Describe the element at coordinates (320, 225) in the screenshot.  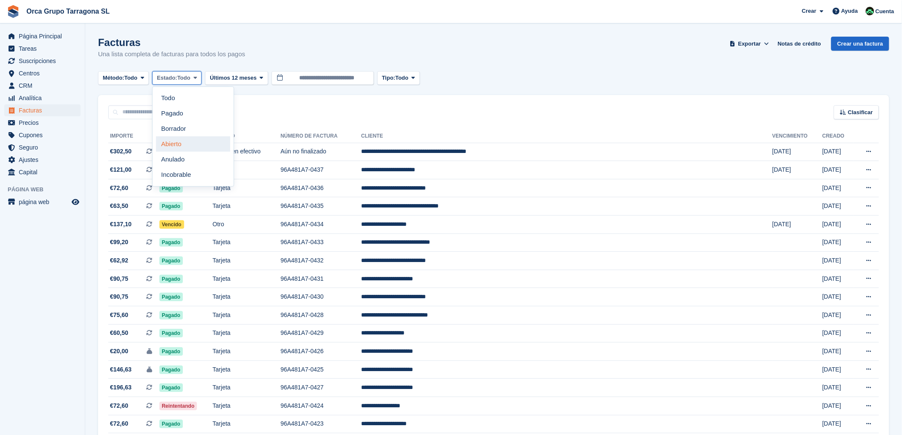
I see `td: 96A481A7-0434` at that location.